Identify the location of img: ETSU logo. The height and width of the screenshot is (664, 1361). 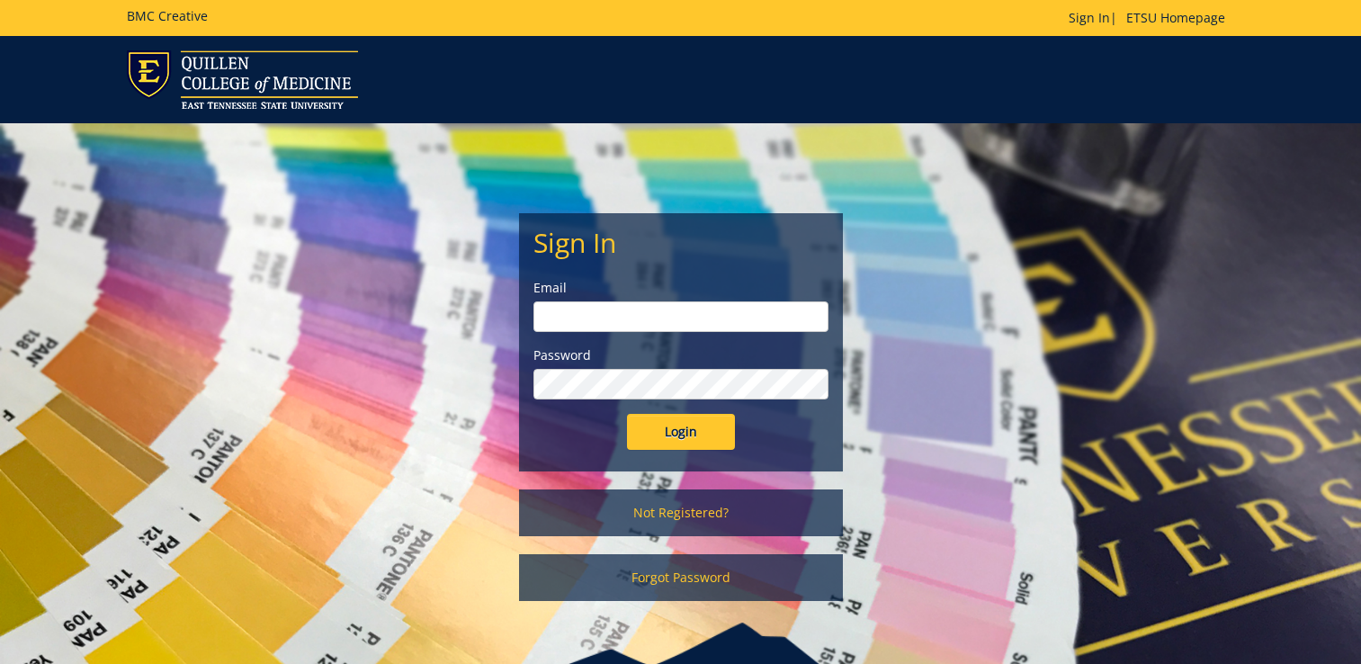
(242, 79).